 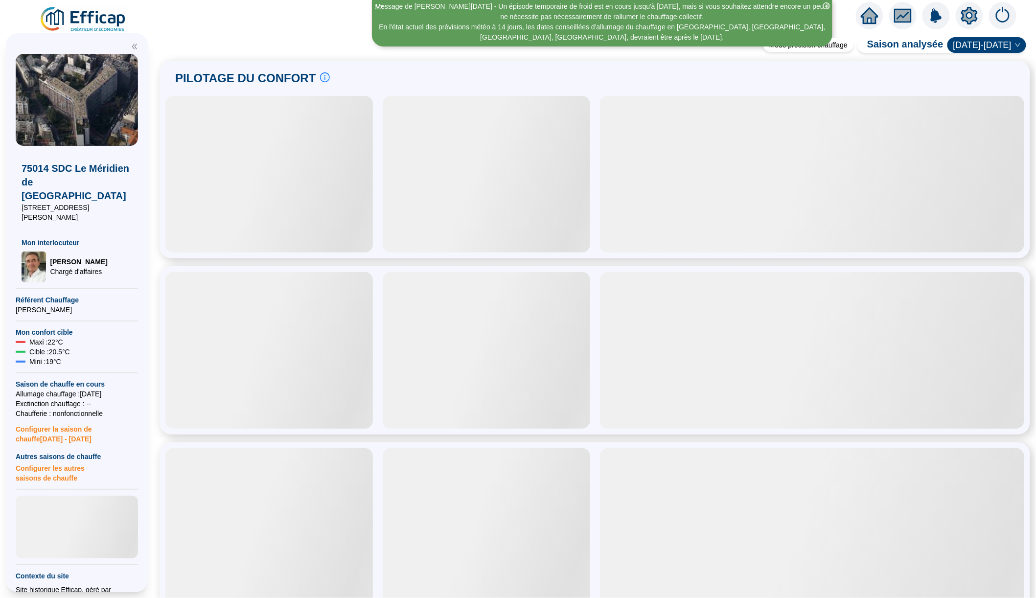 I want to click on span: Chaufferie : non fonctionnelle, so click(x=77, y=414).